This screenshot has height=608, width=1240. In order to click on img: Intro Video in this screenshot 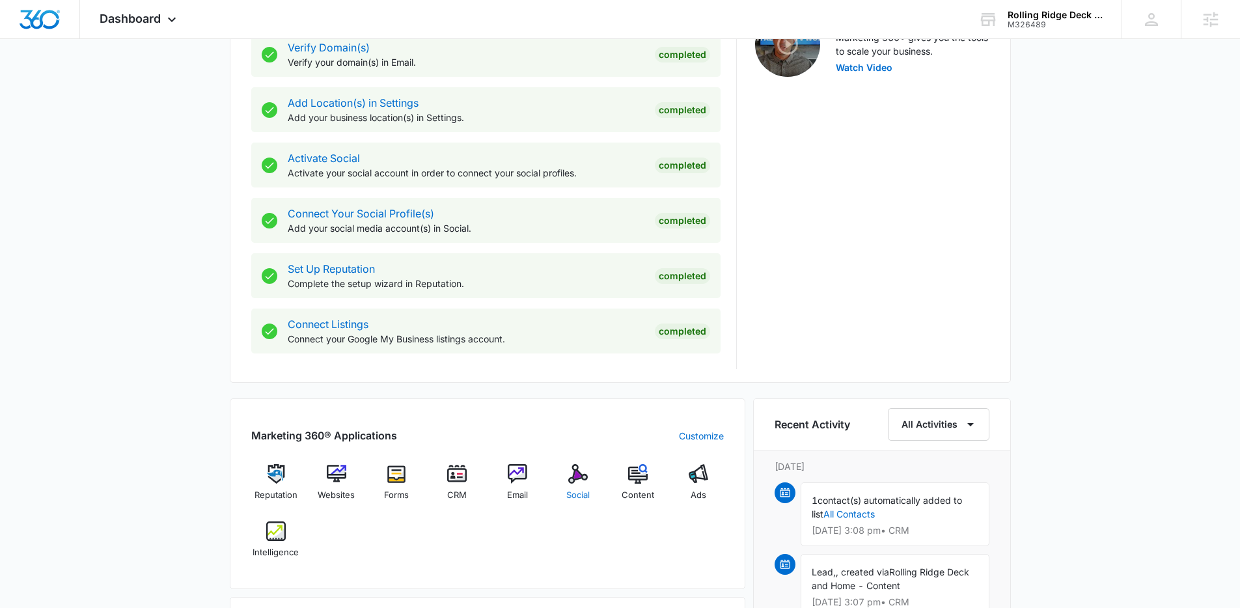, I will do `click(788, 44)`.